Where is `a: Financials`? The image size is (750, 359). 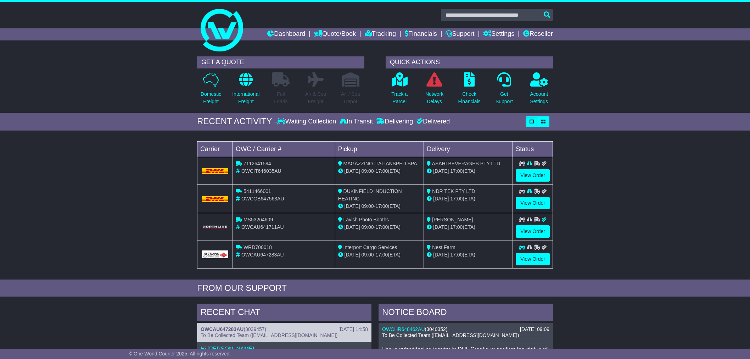
a: Financials is located at coordinates (421, 34).